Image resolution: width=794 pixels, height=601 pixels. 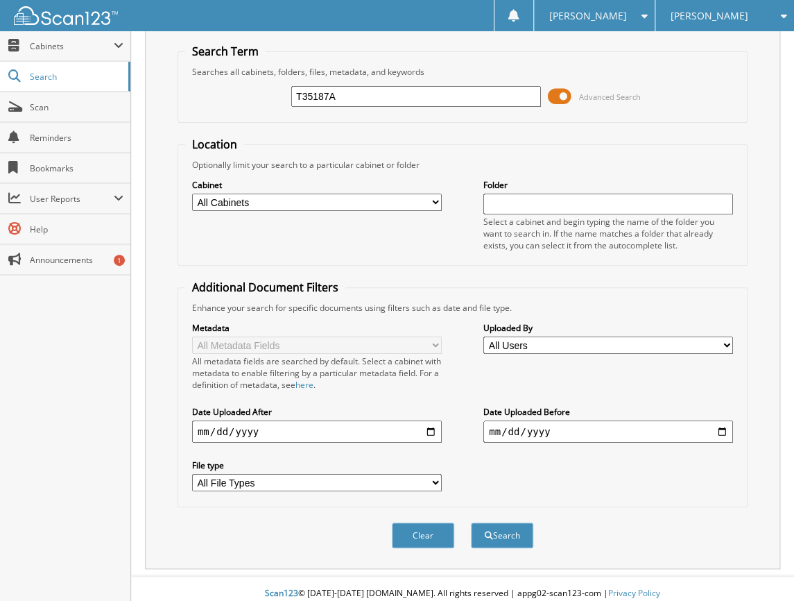 I want to click on button: Clear, so click(x=423, y=535).